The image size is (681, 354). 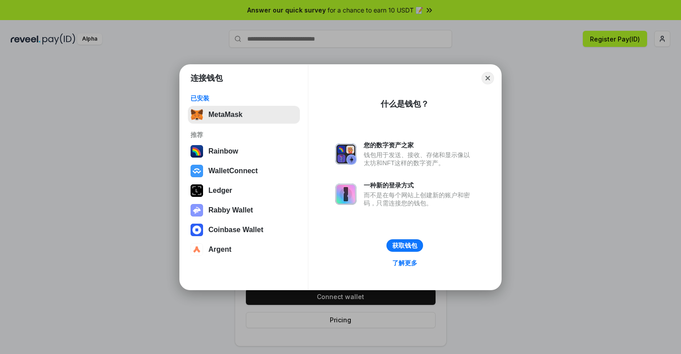 I want to click on button: 获取钱包, so click(x=405, y=245).